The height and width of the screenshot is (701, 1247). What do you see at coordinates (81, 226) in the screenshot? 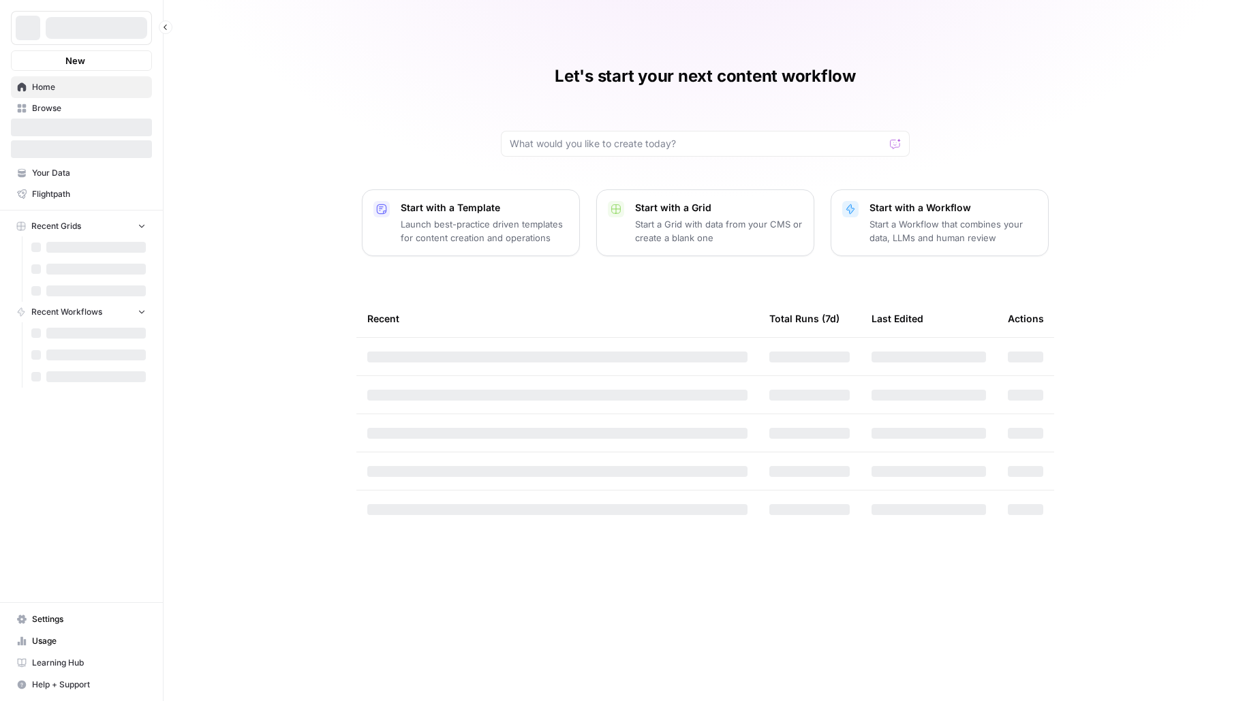
I see `button: Recent Grids` at bounding box center [81, 226].